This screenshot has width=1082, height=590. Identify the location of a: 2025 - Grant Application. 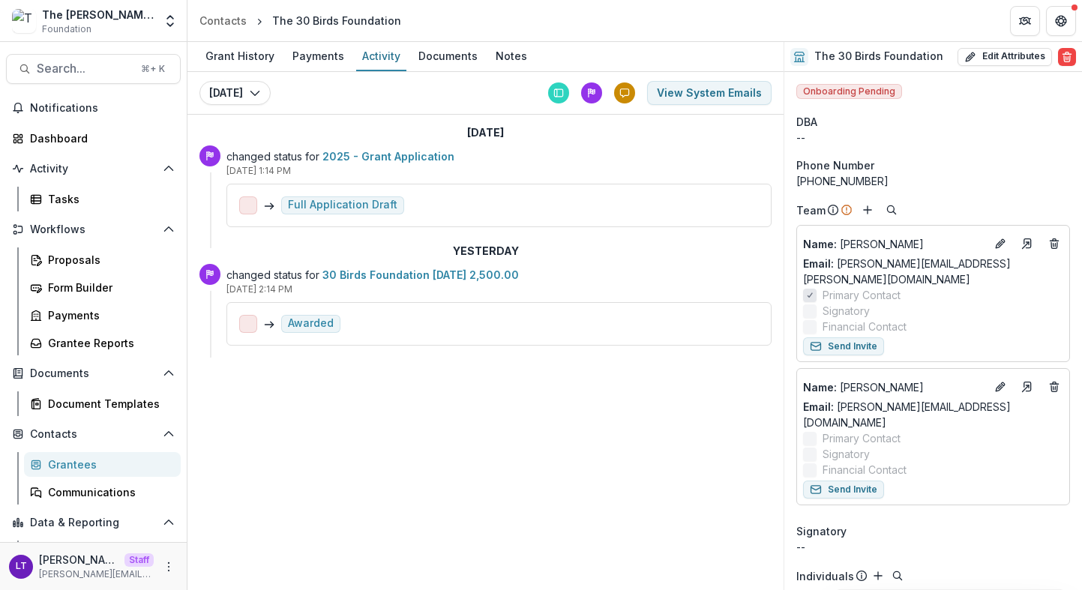
(388, 156).